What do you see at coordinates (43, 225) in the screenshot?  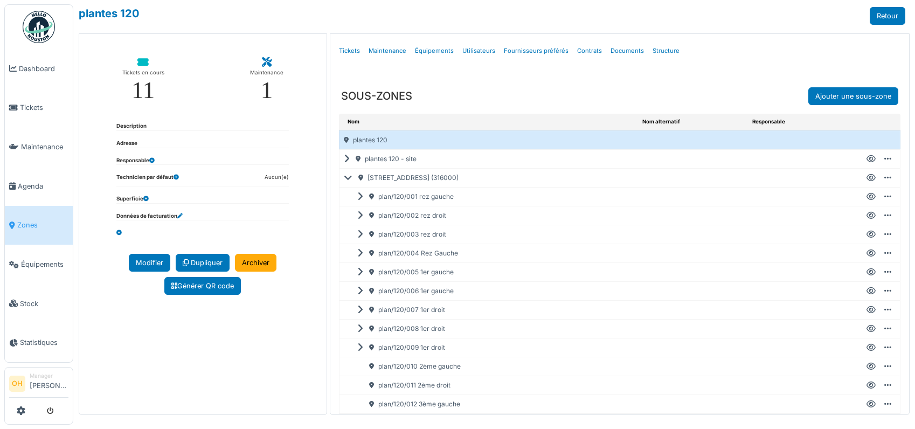 I see `span: Zones` at bounding box center [43, 225].